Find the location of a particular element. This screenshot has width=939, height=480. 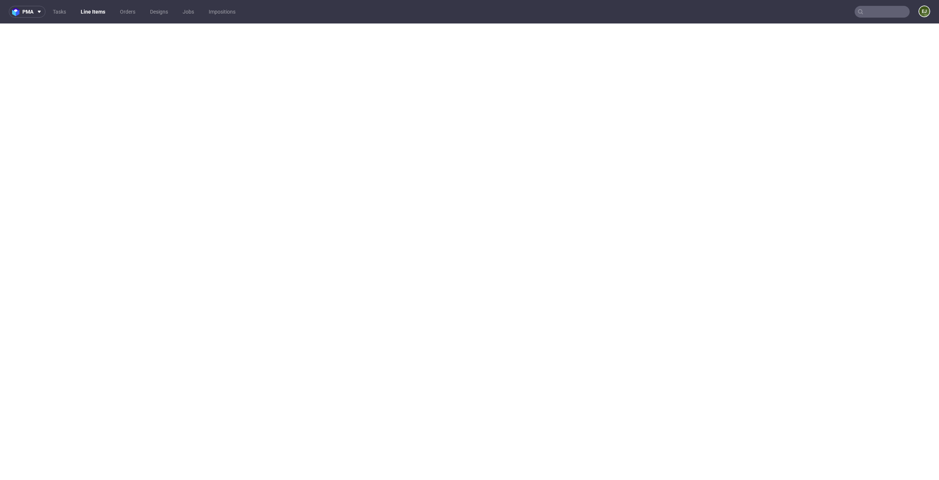

a: Tasks is located at coordinates (59, 12).